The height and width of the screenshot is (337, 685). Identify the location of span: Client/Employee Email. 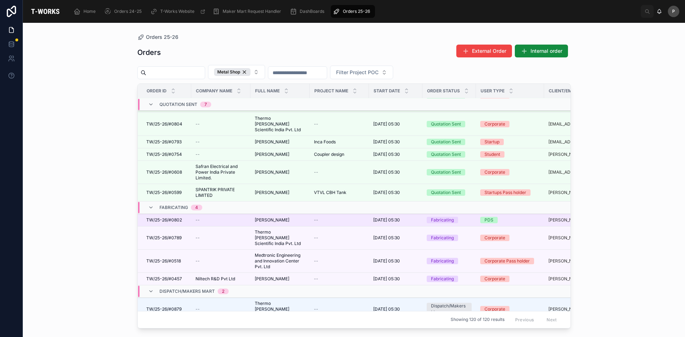
(575, 91).